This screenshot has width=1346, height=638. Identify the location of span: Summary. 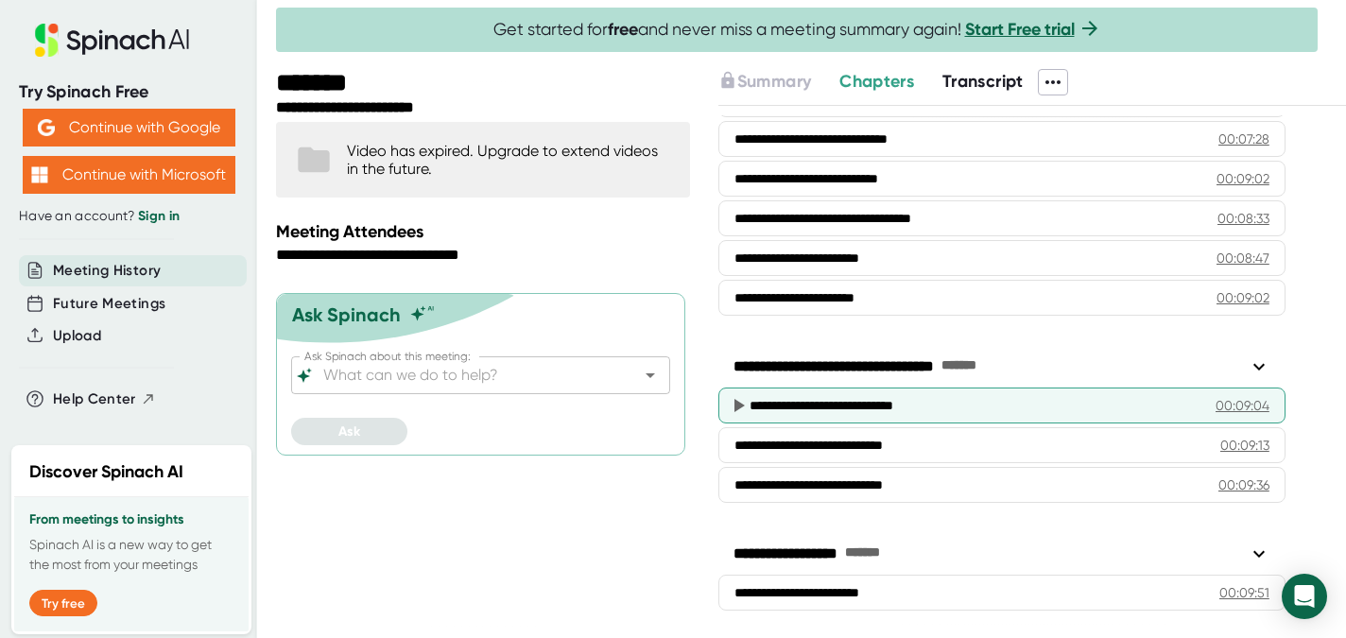
(774, 81).